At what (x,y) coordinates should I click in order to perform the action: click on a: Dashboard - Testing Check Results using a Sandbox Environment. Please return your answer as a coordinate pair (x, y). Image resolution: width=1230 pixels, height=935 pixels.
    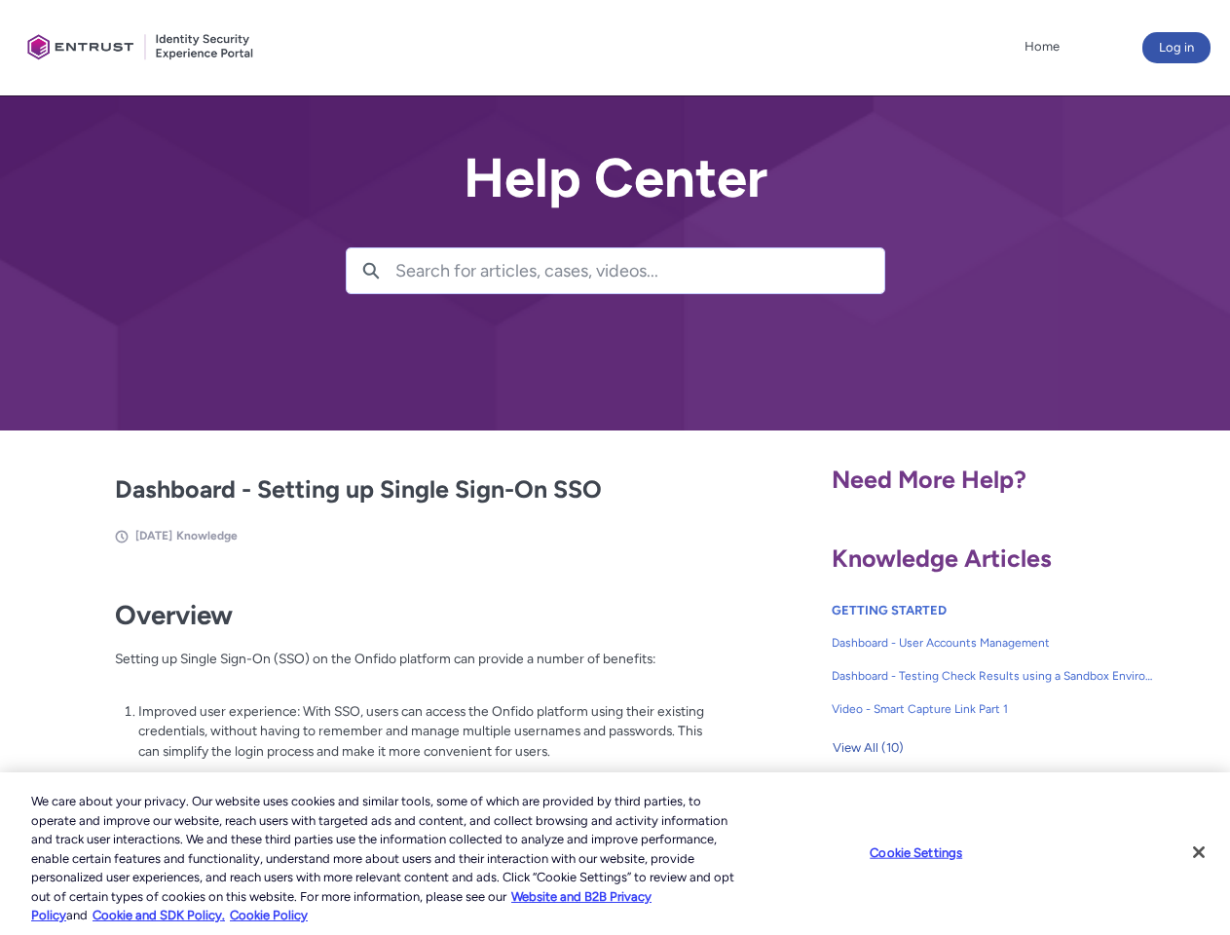
    Looking at the image, I should click on (993, 676).